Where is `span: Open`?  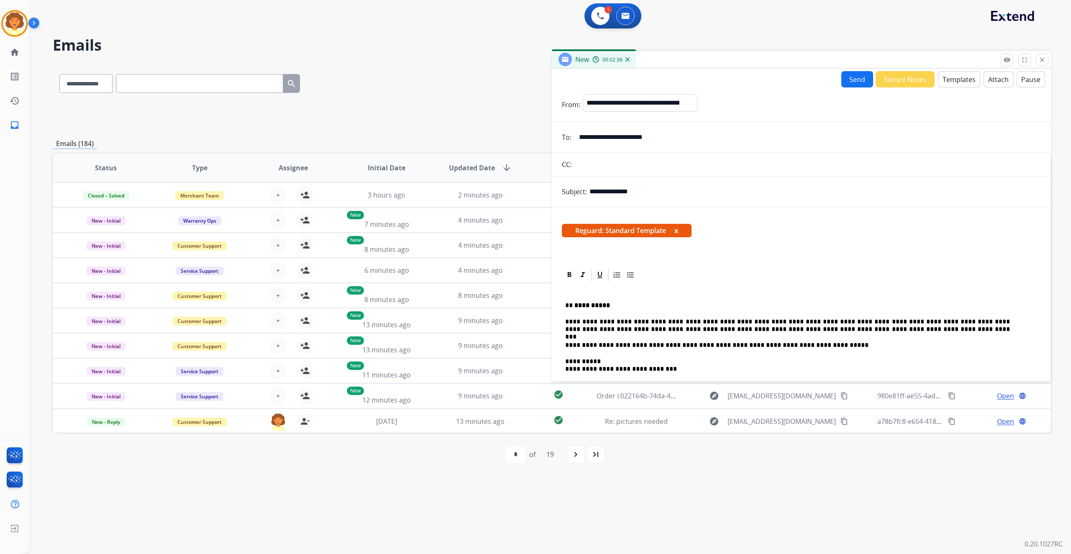
span: Open is located at coordinates (1005, 421).